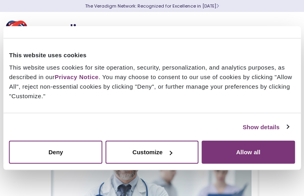 This screenshot has height=196, width=304. What do you see at coordinates (217, 6) in the screenshot?
I see `span: Learn More` at bounding box center [217, 6].